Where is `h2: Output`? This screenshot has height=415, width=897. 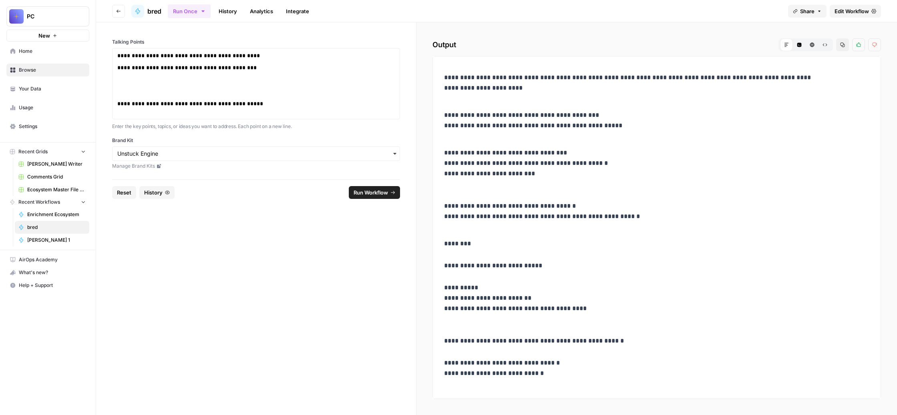 h2: Output is located at coordinates (657, 45).